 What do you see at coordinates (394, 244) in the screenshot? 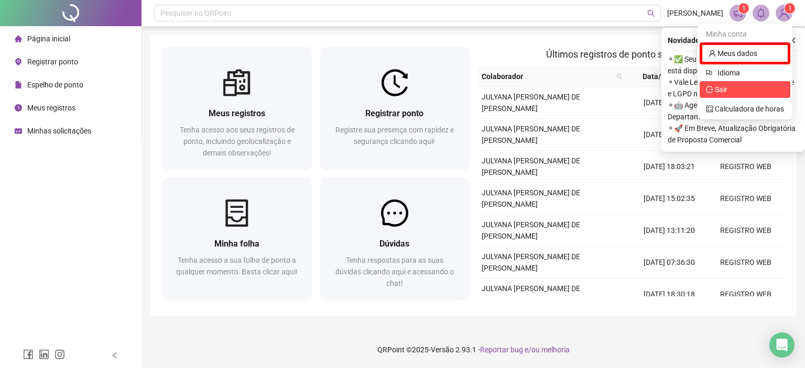
I see `span: Dúvidas` at bounding box center [394, 244].